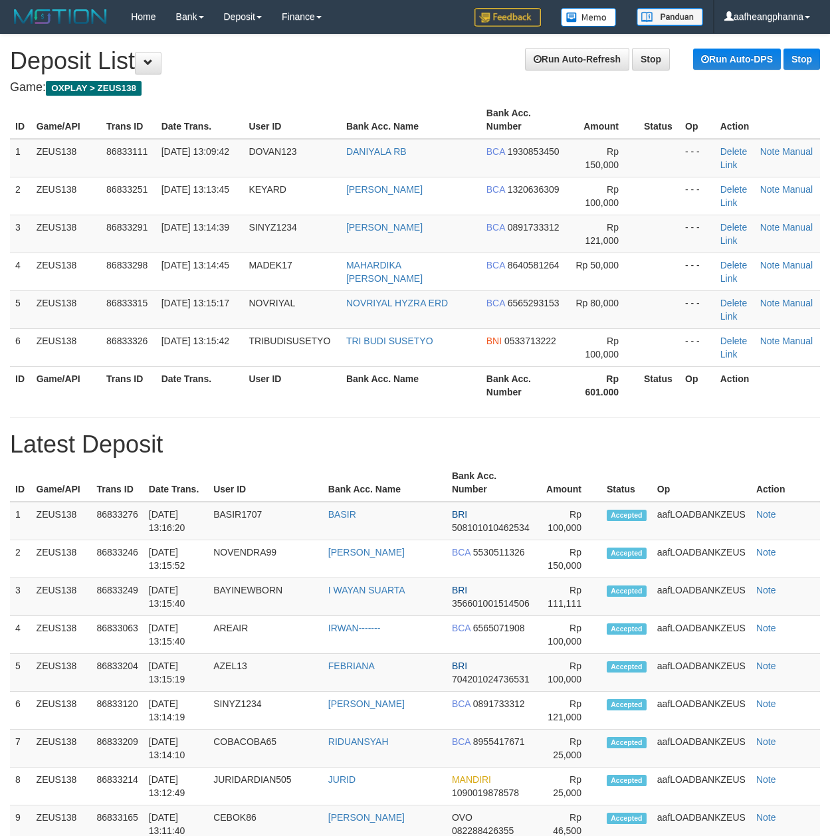  Describe the element at coordinates (597, 303) in the screenshot. I see `span: Rp 80,000` at that location.